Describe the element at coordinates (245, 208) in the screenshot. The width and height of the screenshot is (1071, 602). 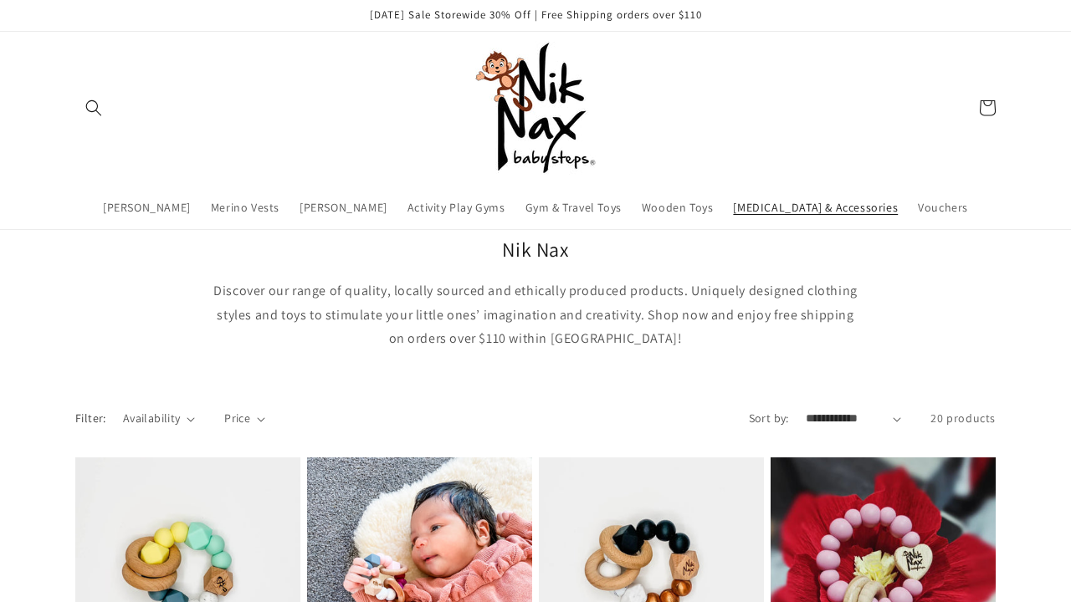
I see `a: Merino Vests` at that location.